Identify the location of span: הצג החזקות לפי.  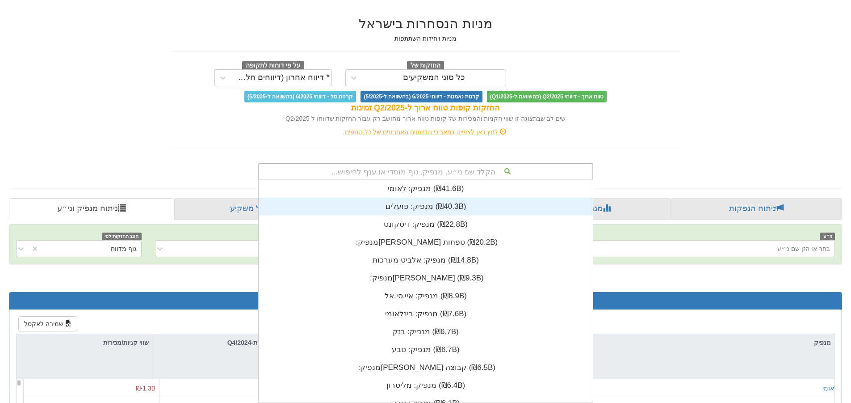
(122, 236).